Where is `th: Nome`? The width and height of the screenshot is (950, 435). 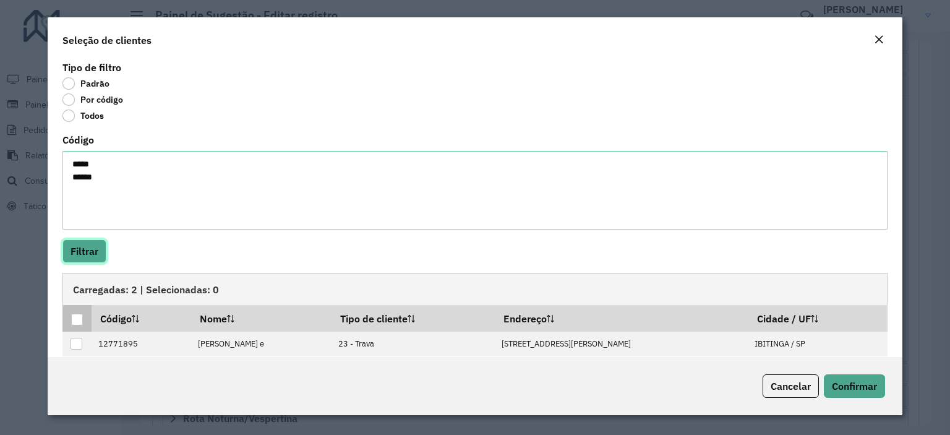
th: Nome is located at coordinates (262, 318).